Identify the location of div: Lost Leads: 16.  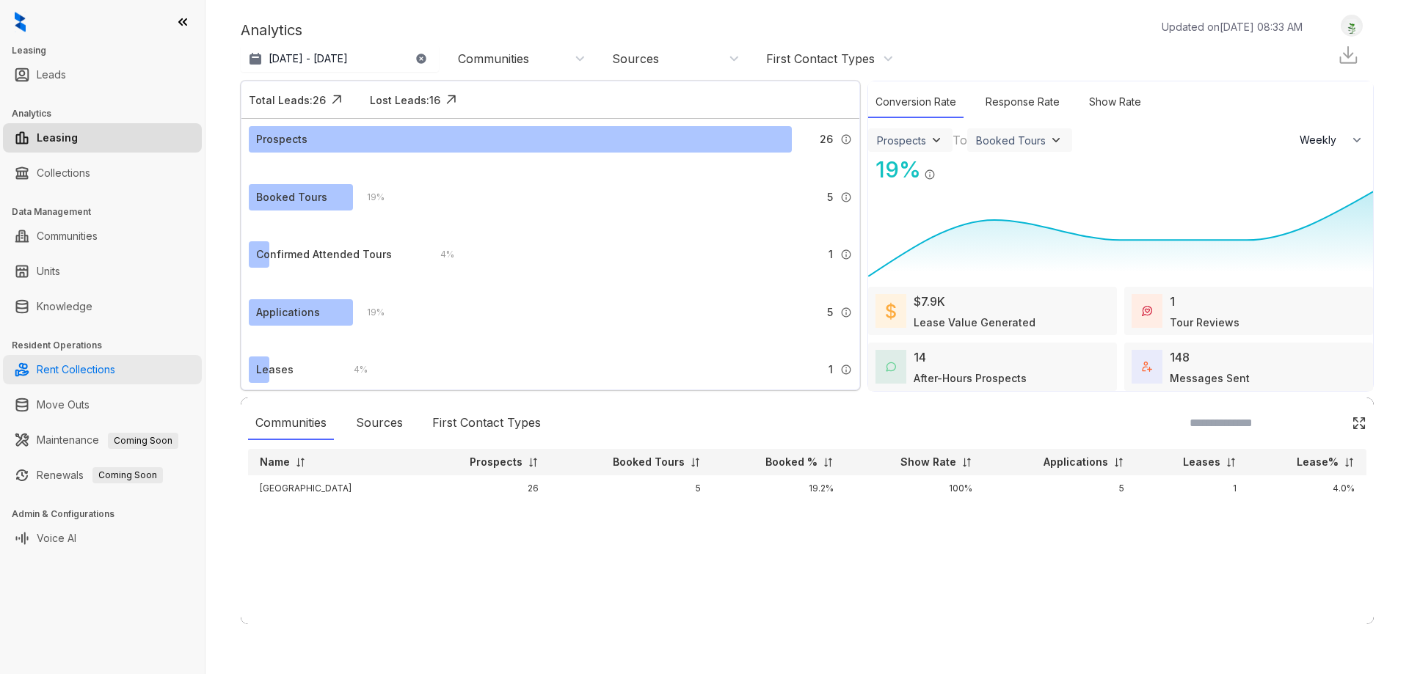
(405, 100).